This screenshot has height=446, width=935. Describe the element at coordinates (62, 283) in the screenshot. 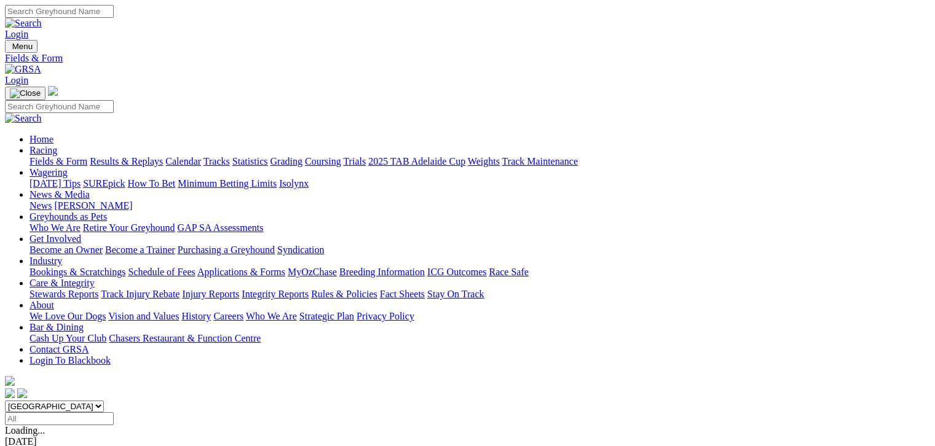

I see `a: Care & Integrity` at that location.